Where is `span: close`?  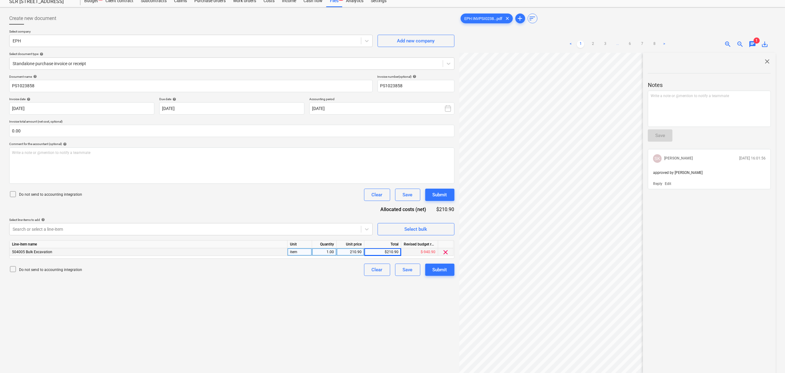 span: close is located at coordinates (767, 61).